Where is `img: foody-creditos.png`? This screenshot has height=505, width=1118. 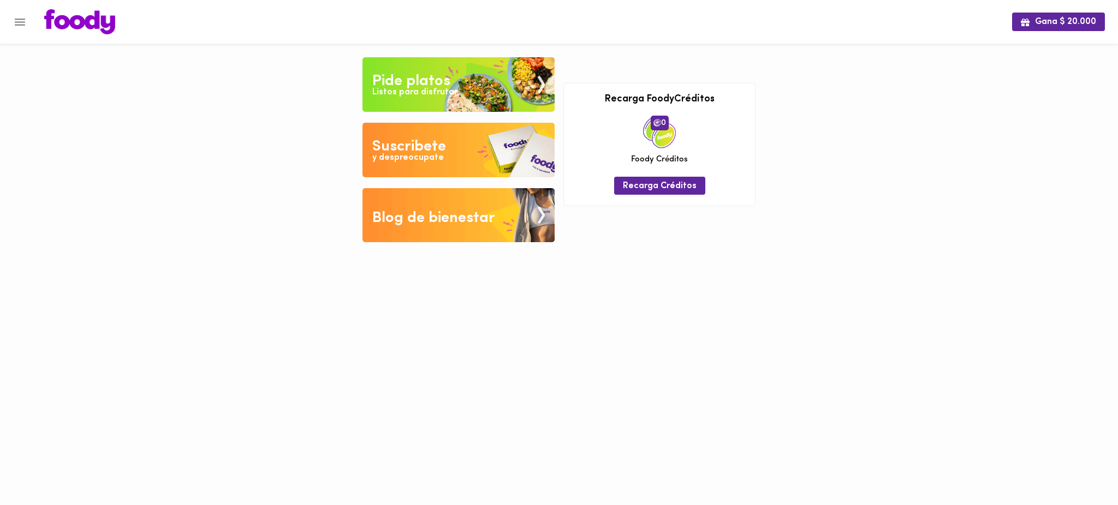
img: foody-creditos.png is located at coordinates (657, 123).